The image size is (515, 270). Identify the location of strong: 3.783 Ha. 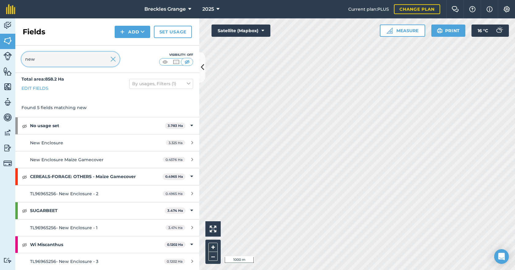
(175, 126).